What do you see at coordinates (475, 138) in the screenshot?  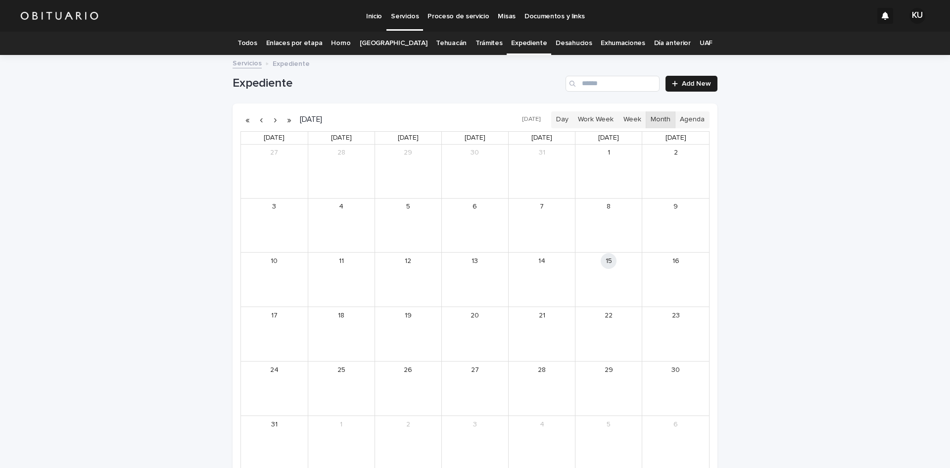 I see `a: Wednesday` at bounding box center [475, 138].